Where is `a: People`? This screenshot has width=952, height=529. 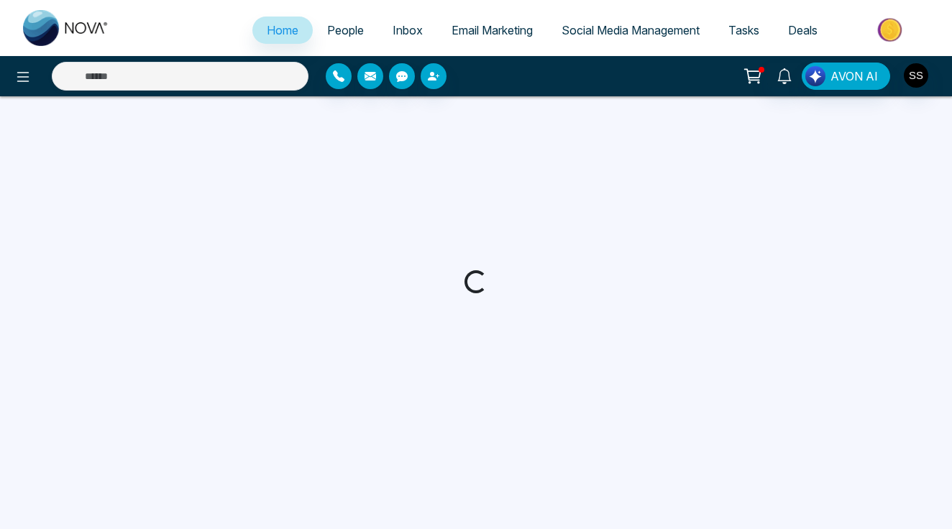 a: People is located at coordinates (345, 30).